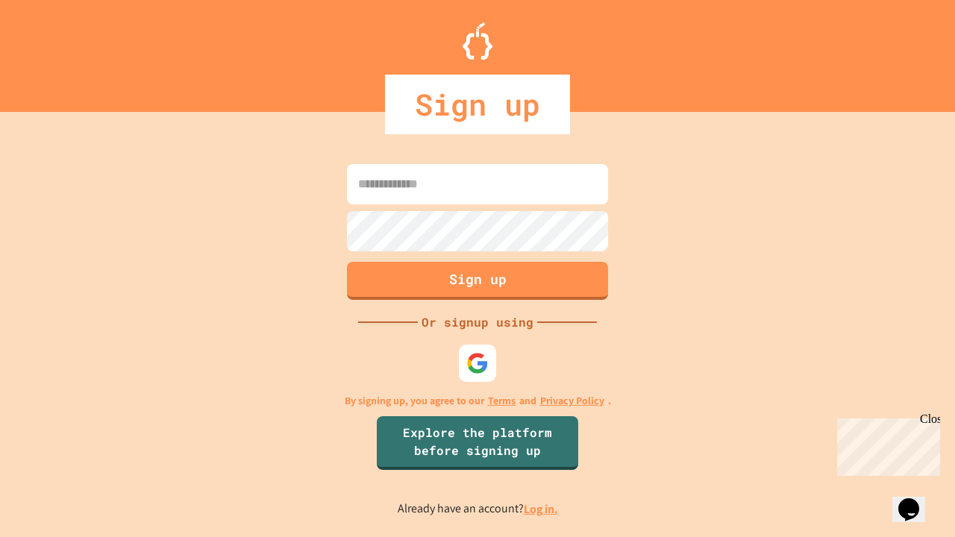 The height and width of the screenshot is (537, 955). What do you see at coordinates (478, 363) in the screenshot?
I see `img: google-icon.svg` at bounding box center [478, 363].